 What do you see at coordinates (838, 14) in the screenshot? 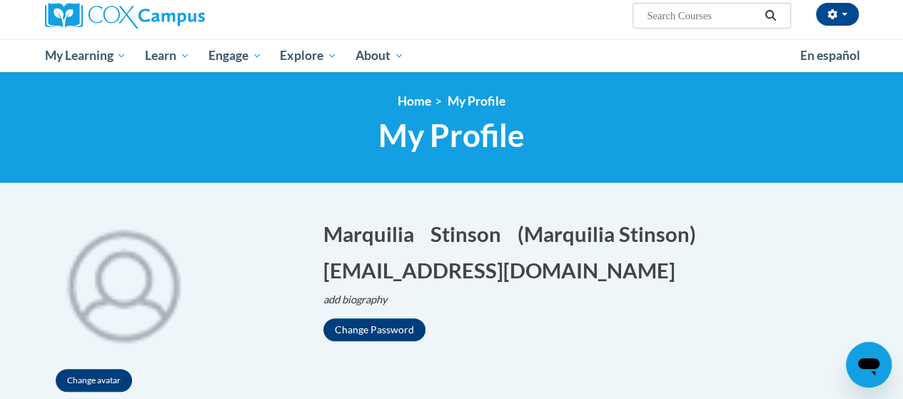
I see `button: Account Settings` at bounding box center [838, 14].